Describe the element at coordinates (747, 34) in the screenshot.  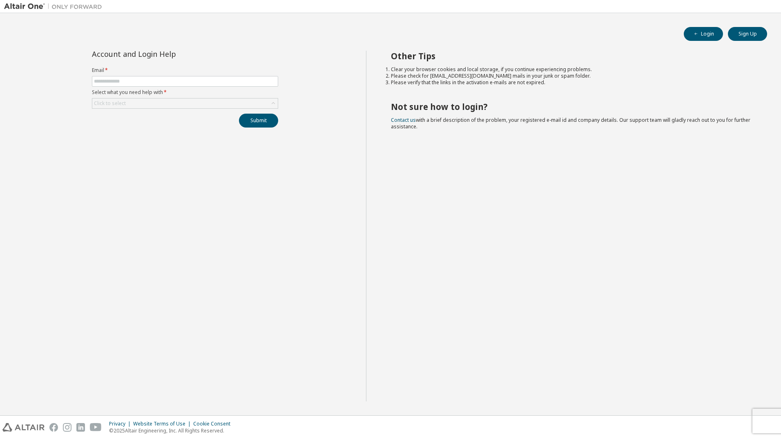
I see `button: Sign Up` at that location.